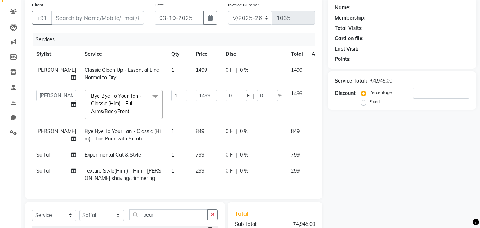  Describe the element at coordinates (248, 96) in the screenshot. I see `span: F` at that location.